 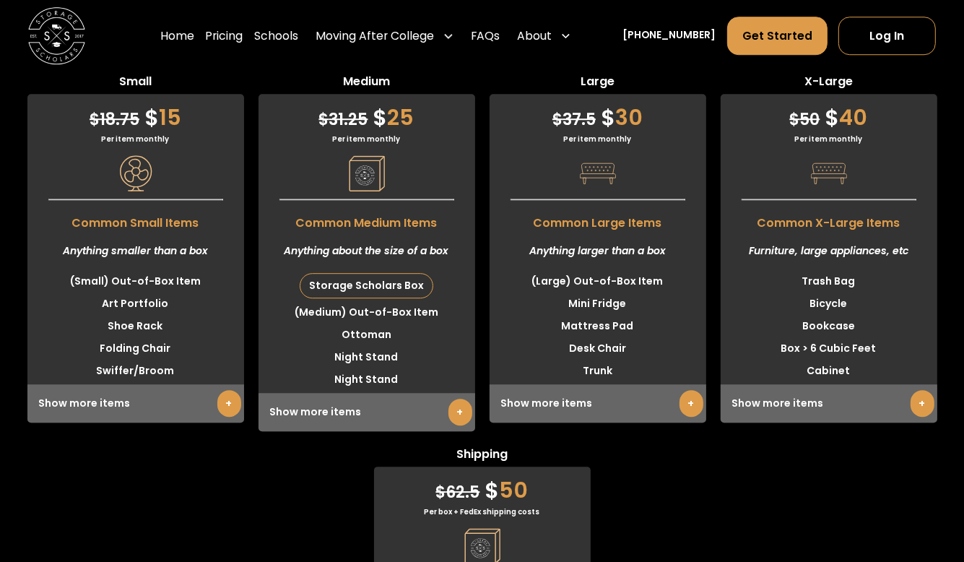 I want to click on div: Storage Scholars Box, so click(x=366, y=285).